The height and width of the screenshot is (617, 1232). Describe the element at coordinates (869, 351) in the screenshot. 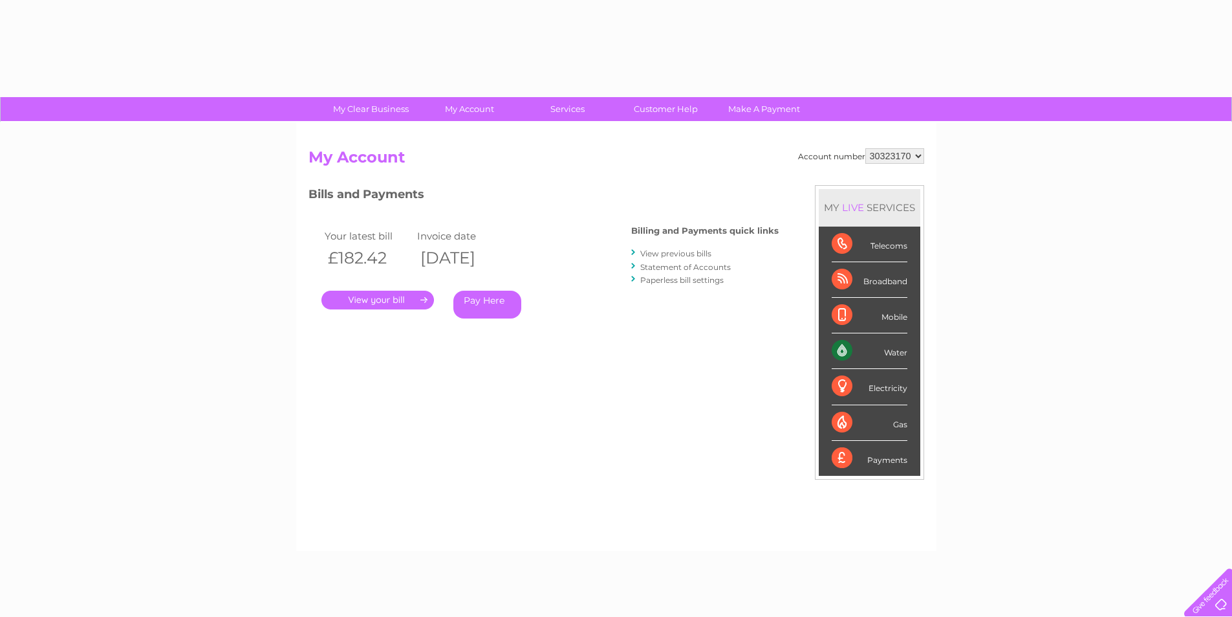

I see `div: Water` at that location.